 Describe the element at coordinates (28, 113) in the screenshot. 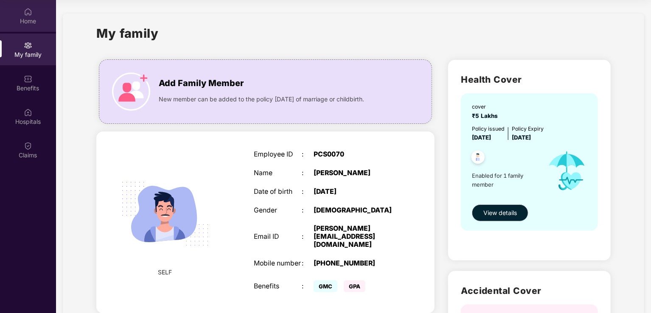

I see `img: svg+xml;base64,PHN2ZyBpZD0iSG9zcGl0YWxzIiB4bWxucz0iaHR0cDovL3d3dy53My5vcmcvMjAwMC9zdmciIHdpZHRoPS...` at that location.